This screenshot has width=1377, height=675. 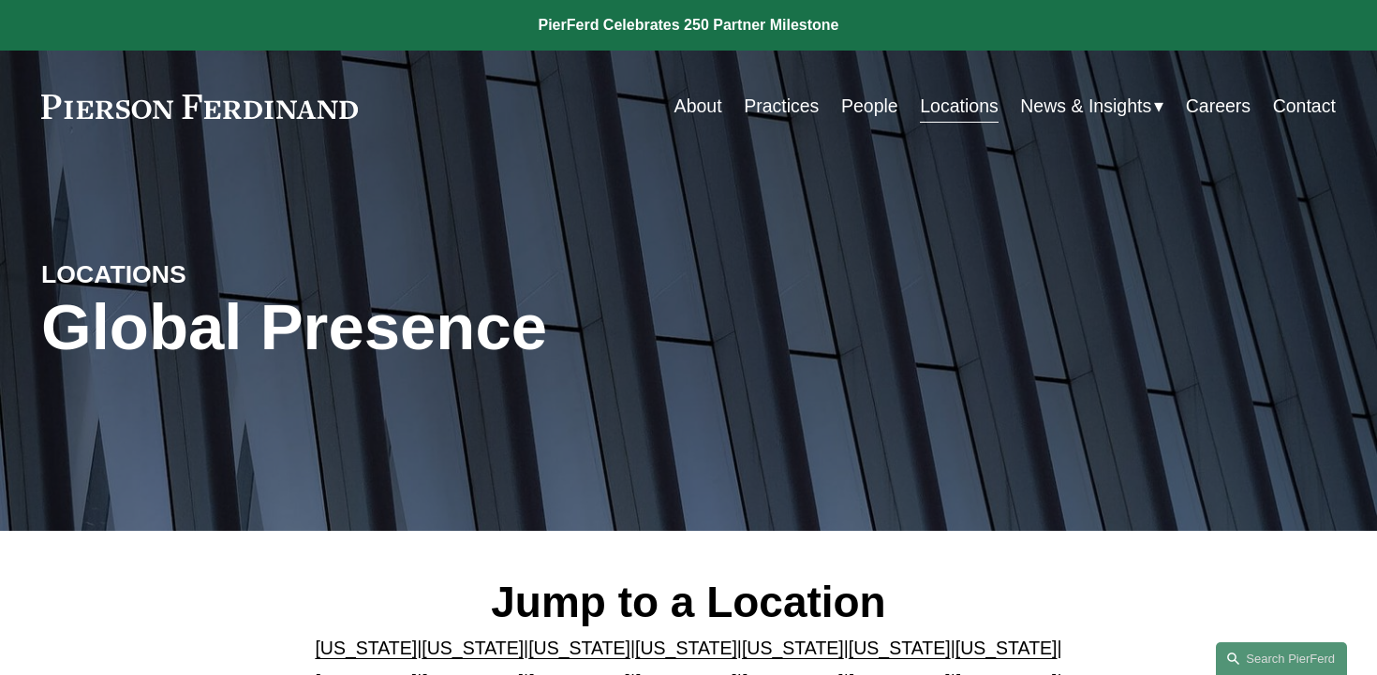 What do you see at coordinates (1304, 106) in the screenshot?
I see `a: Contact` at bounding box center [1304, 106].